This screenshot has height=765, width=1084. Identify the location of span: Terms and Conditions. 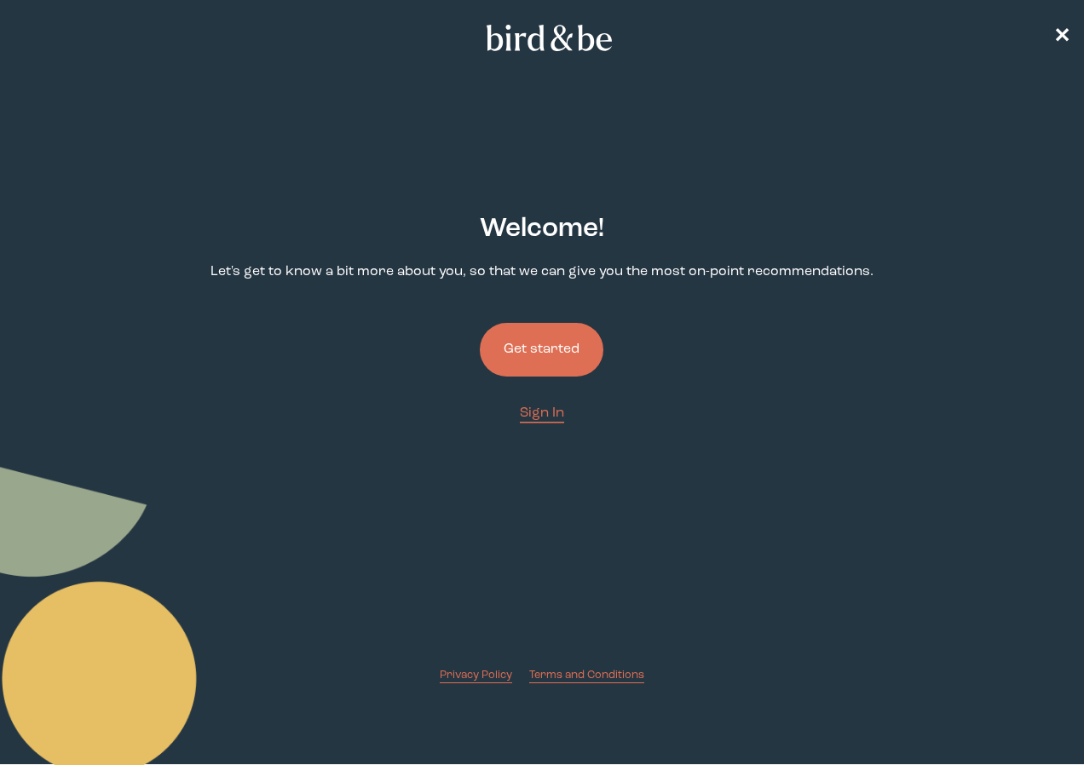
(586, 675).